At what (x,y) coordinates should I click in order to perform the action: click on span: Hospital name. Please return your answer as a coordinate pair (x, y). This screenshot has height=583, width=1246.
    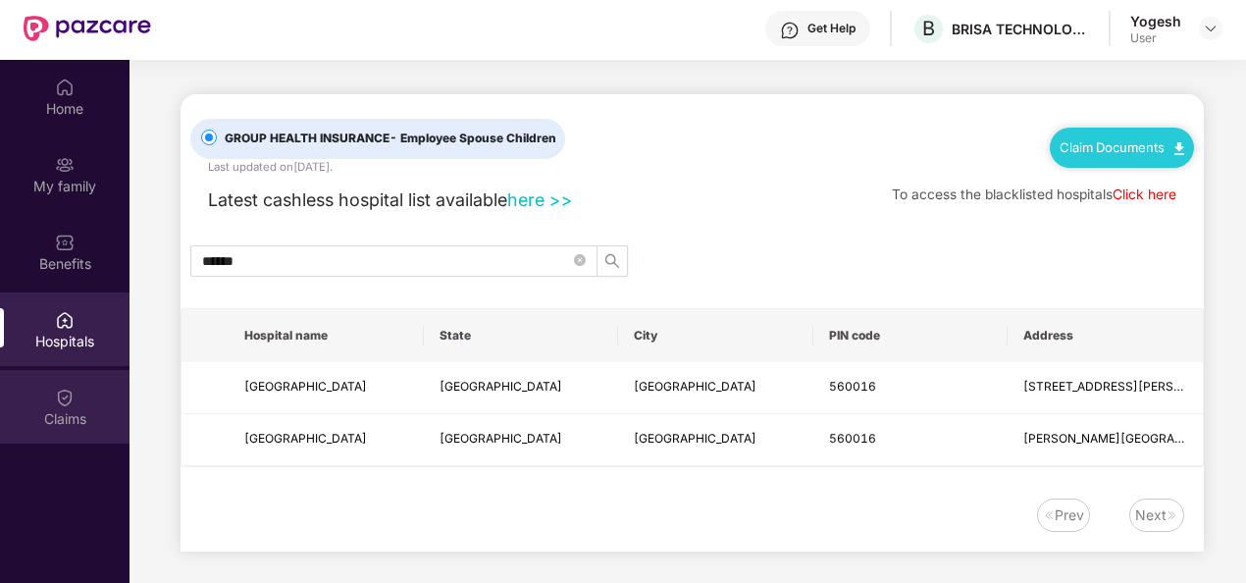
    Looking at the image, I should click on (326, 335).